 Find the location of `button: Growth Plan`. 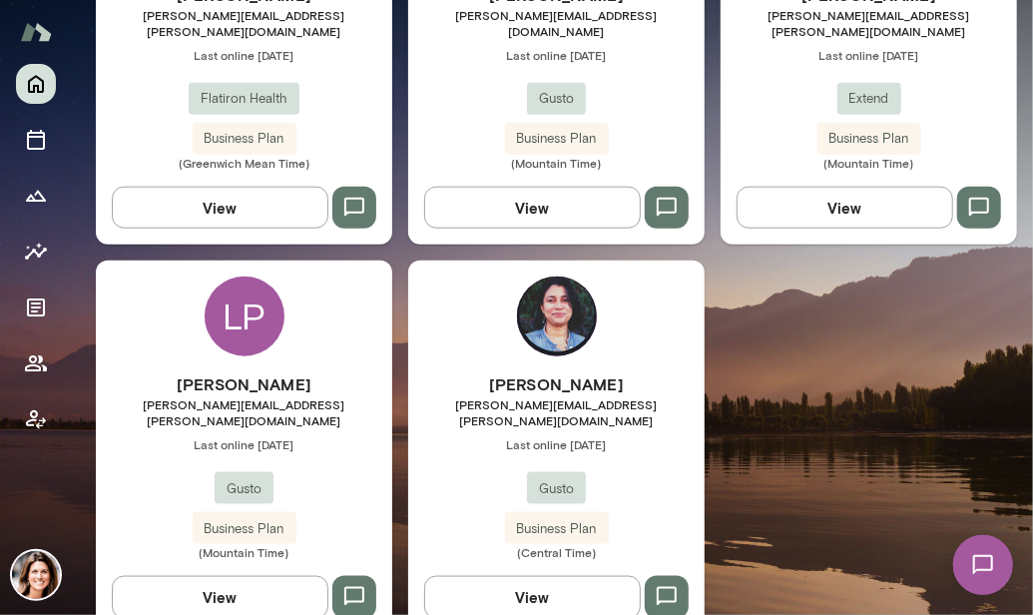

button: Growth Plan is located at coordinates (36, 196).